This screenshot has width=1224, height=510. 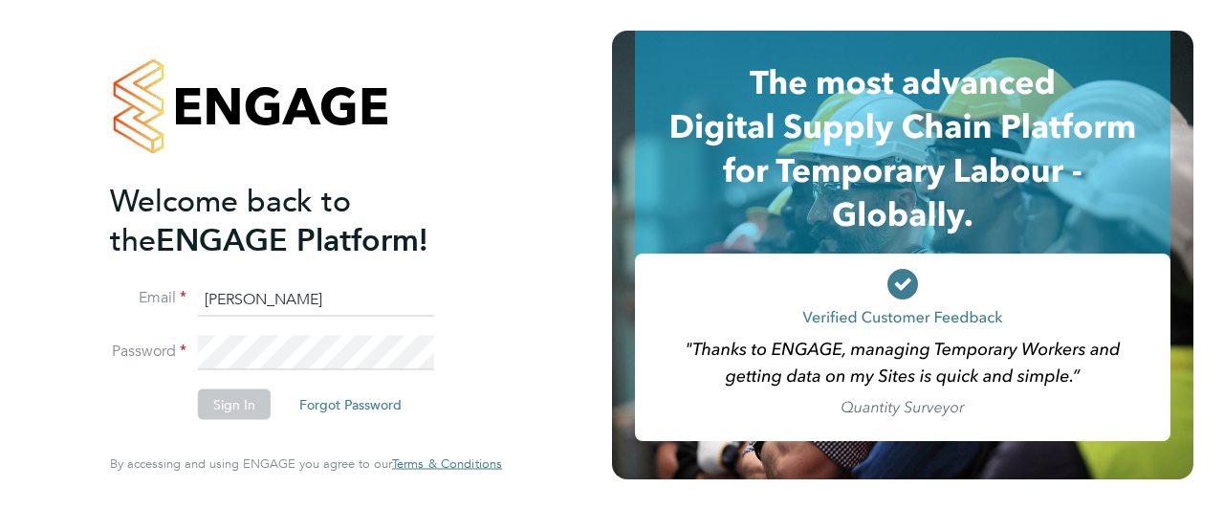 What do you see at coordinates (350, 405) in the screenshot?
I see `button: Forgot Password` at bounding box center [350, 405].